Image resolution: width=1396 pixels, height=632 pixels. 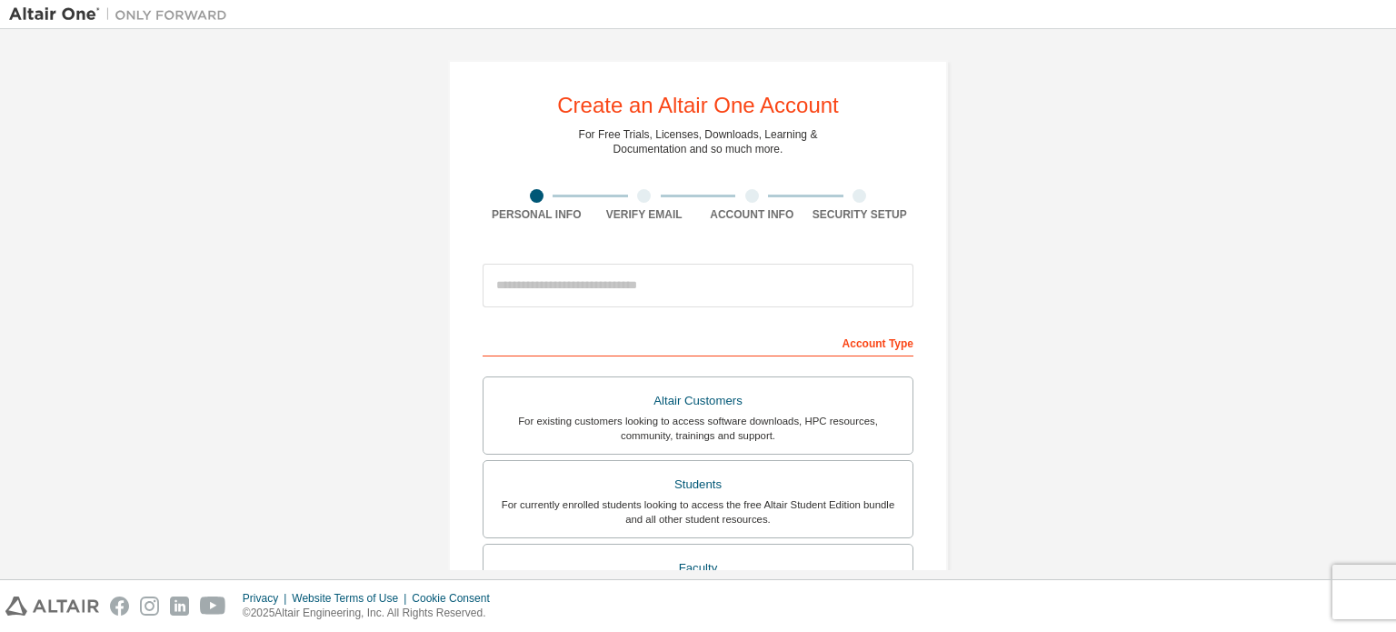 I want to click on img: youtube.svg, so click(x=213, y=605).